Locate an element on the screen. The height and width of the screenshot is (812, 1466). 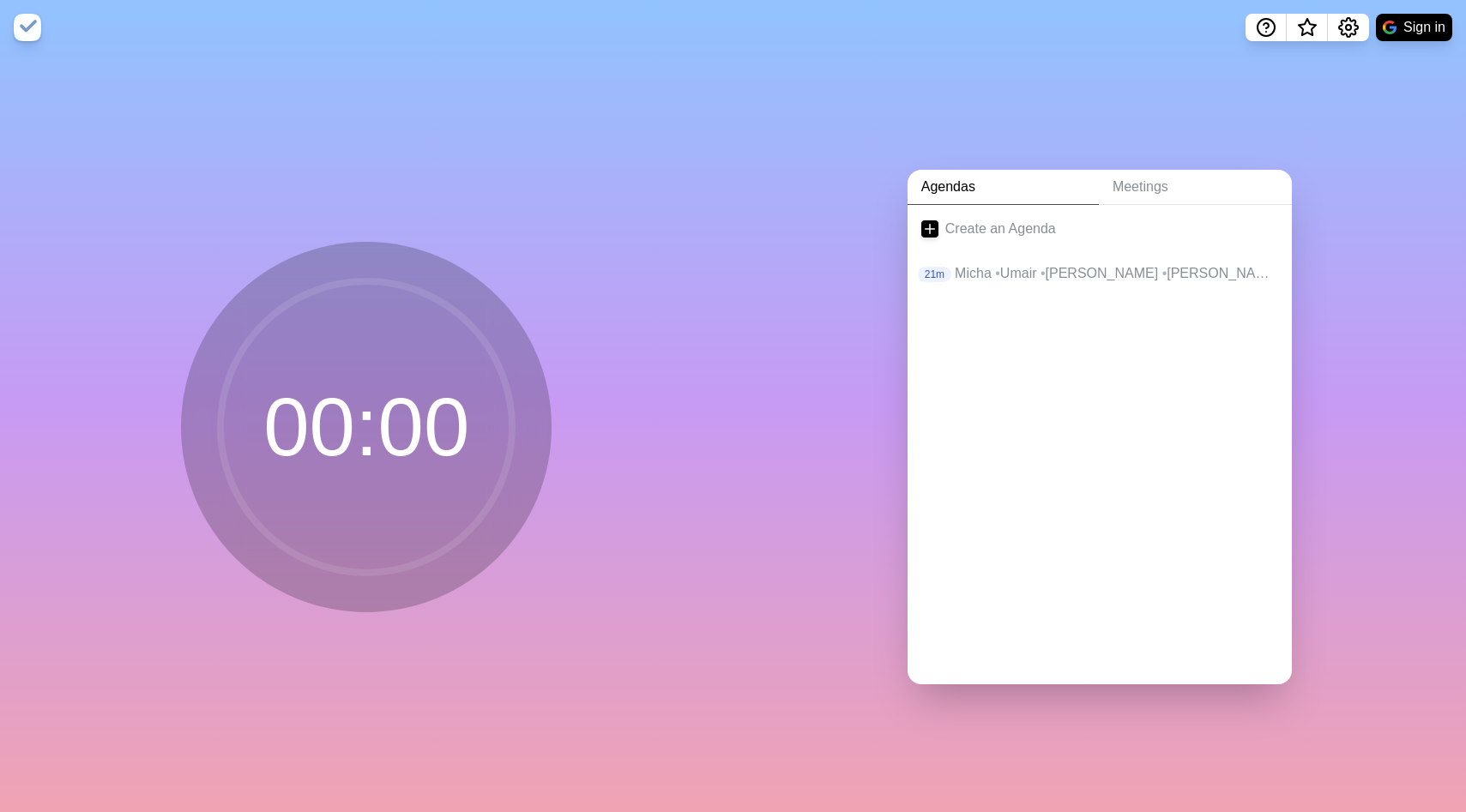
a: Agendas is located at coordinates (1003, 186).